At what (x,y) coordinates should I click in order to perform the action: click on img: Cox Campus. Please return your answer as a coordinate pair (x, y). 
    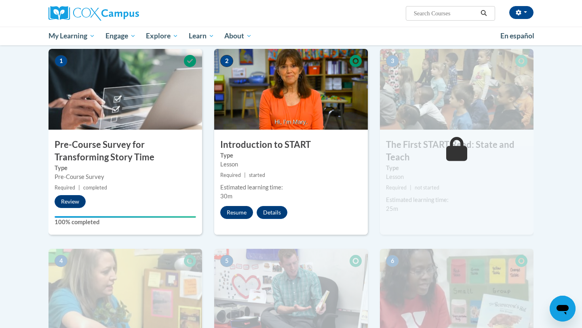
    Looking at the image, I should click on (94, 13).